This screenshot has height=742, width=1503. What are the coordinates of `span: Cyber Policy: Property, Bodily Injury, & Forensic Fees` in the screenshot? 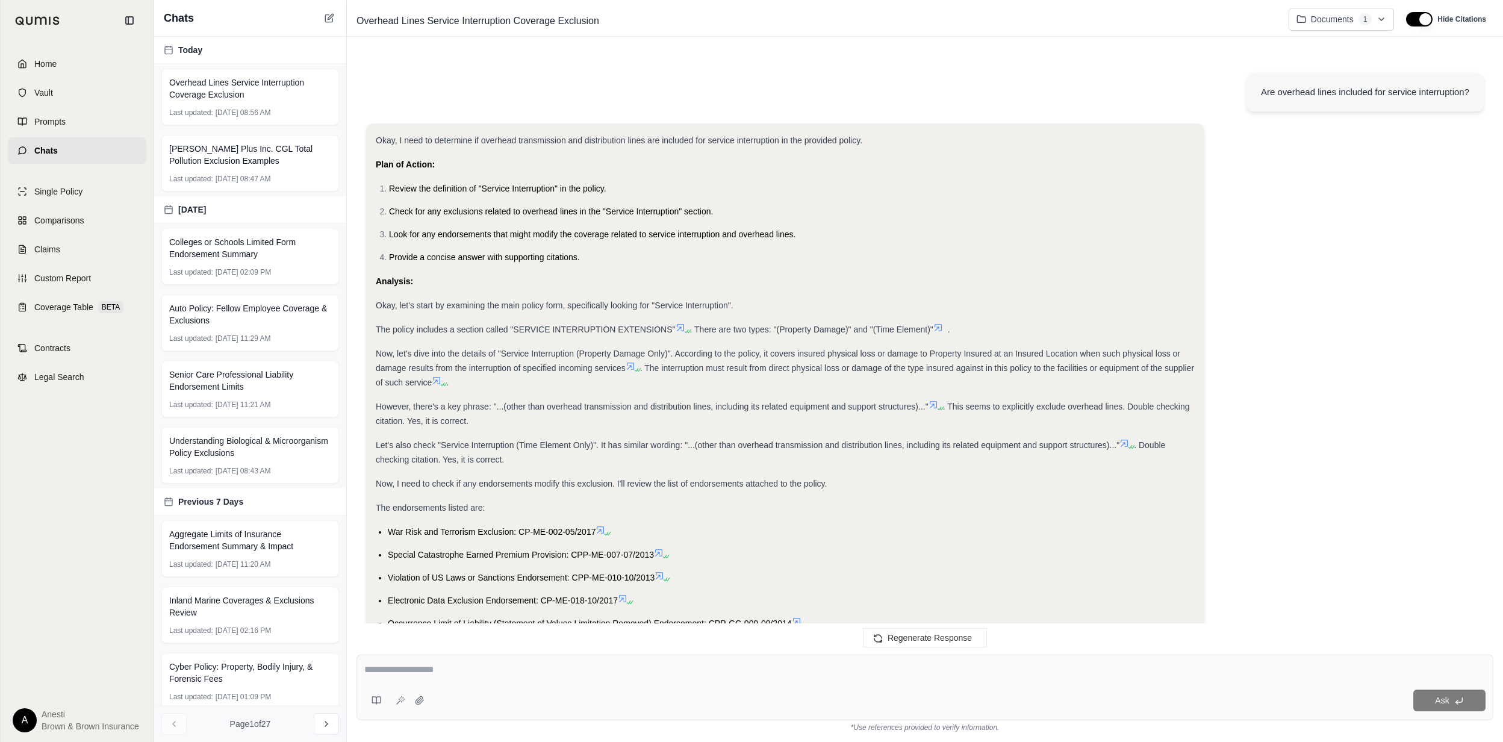 It's located at (250, 673).